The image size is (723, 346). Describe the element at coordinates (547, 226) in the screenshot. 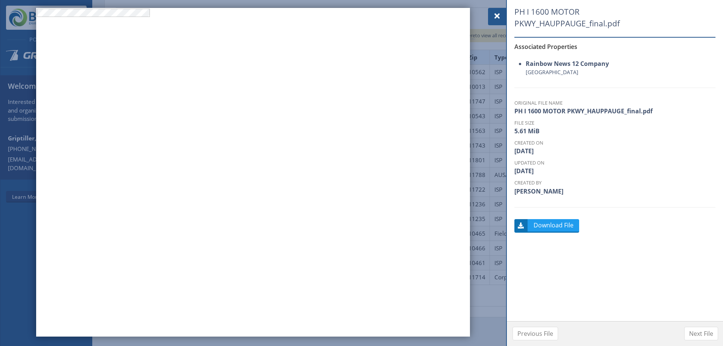

I see `button: Download File` at that location.